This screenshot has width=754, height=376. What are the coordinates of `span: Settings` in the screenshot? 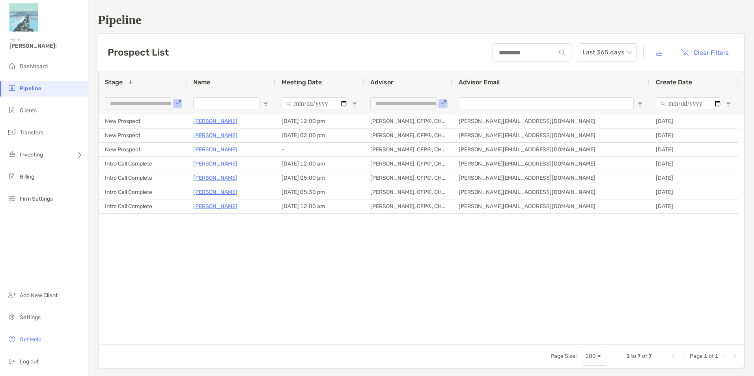 It's located at (30, 317).